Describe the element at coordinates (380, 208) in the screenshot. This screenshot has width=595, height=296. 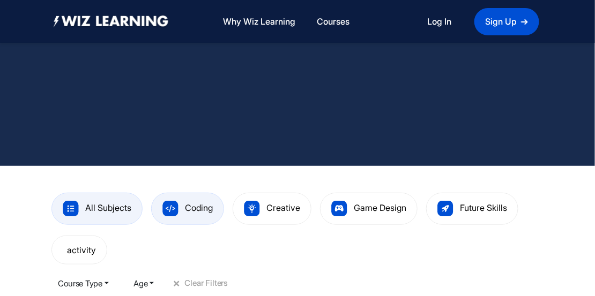
I see `span: Game Design` at that location.